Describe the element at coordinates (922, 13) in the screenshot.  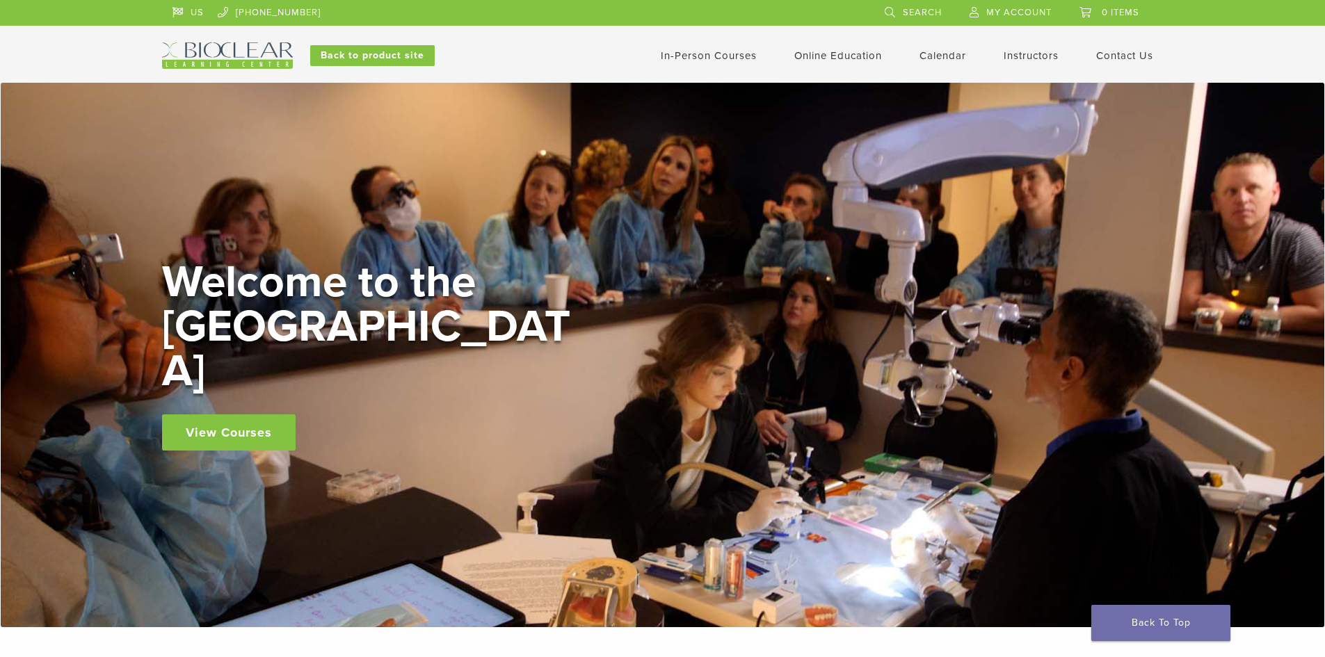
I see `span: Search` at that location.